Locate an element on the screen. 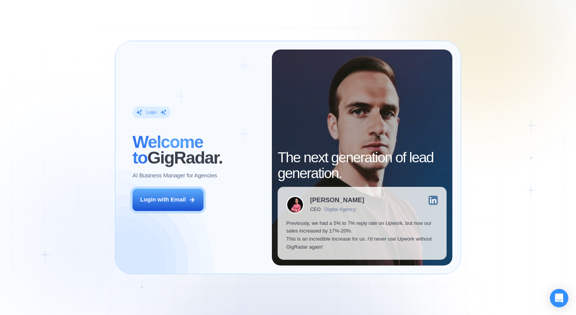 The width and height of the screenshot is (576, 315). h2: The next generation of lead generation. is located at coordinates (362, 165).